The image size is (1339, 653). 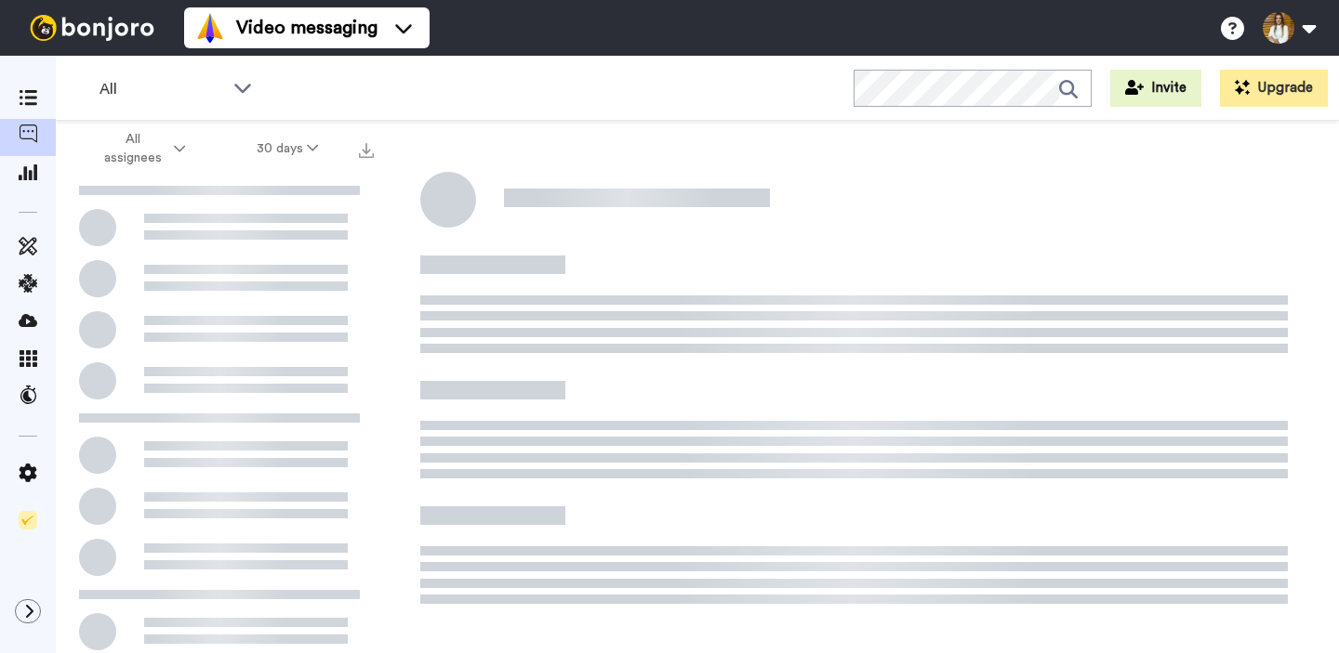 I want to click on span: All, so click(x=162, y=89).